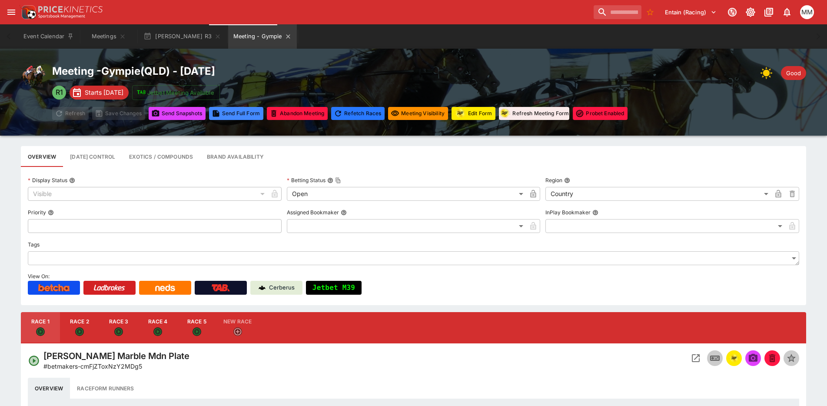  Describe the element at coordinates (276, 288) in the screenshot. I see `a: Cerberus` at that location.